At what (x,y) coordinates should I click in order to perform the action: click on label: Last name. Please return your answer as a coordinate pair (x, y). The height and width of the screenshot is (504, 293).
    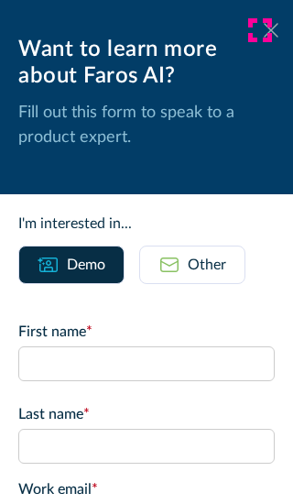
    Looking at the image, I should click on (147, 414).